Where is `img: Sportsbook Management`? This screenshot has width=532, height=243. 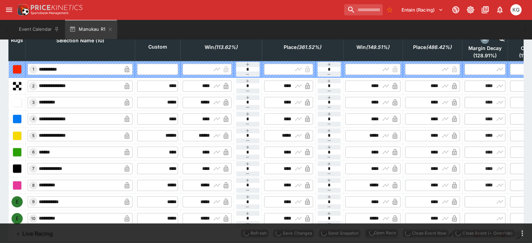 img: Sportsbook Management is located at coordinates (50, 13).